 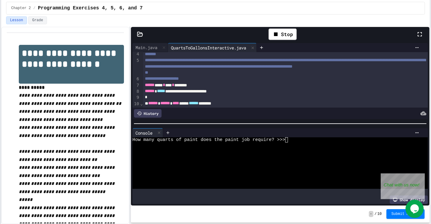 What do you see at coordinates (136, 92) in the screenshot?
I see `div: 8` at bounding box center [136, 92].